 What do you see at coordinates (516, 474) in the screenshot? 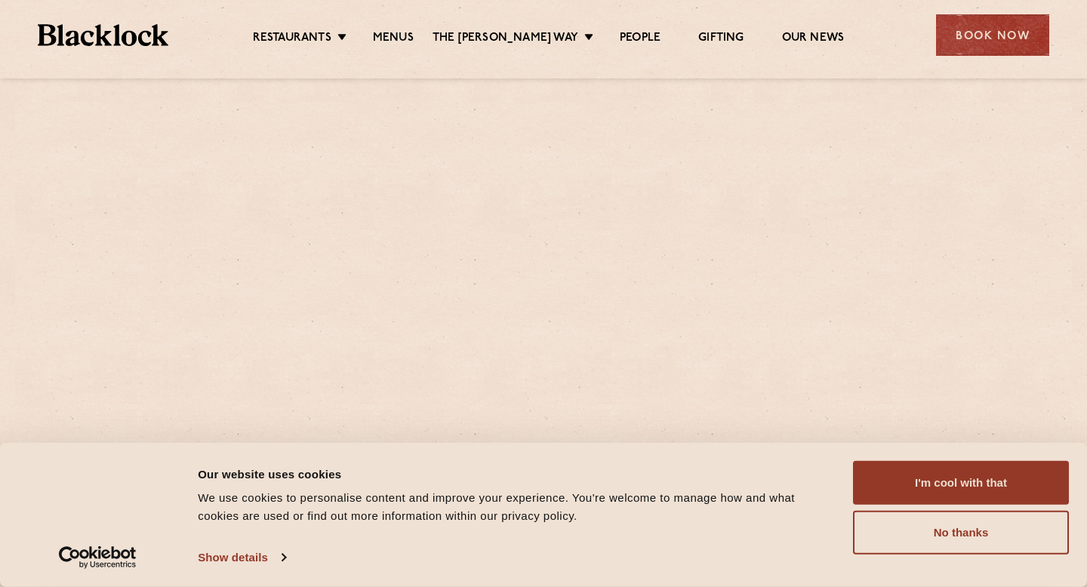
I see `div: Our website uses cookies` at bounding box center [516, 474].